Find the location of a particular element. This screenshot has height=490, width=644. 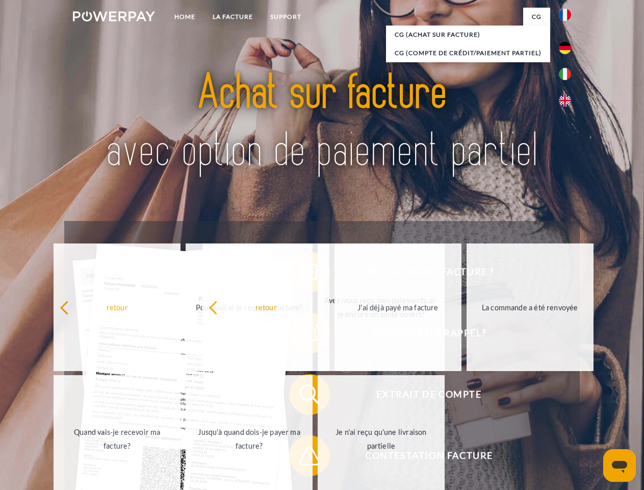

a: Home is located at coordinates (185, 17).